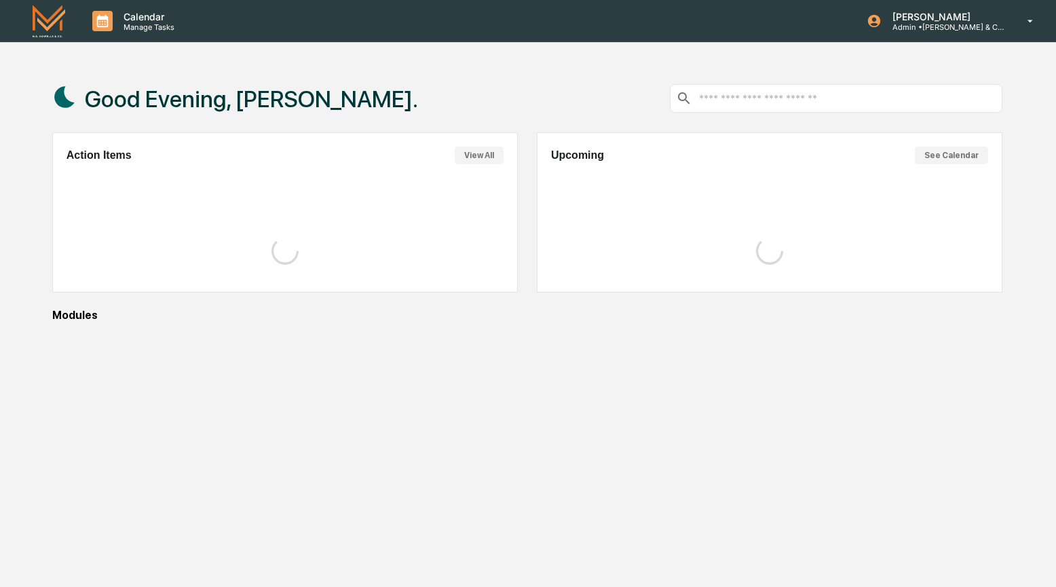 The height and width of the screenshot is (587, 1056). I want to click on img: logo, so click(49, 20).